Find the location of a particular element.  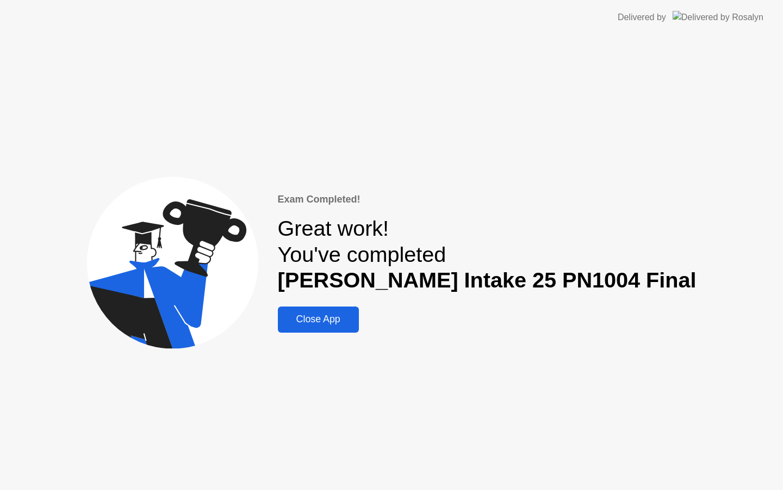

div: Delivered by is located at coordinates (642, 17).